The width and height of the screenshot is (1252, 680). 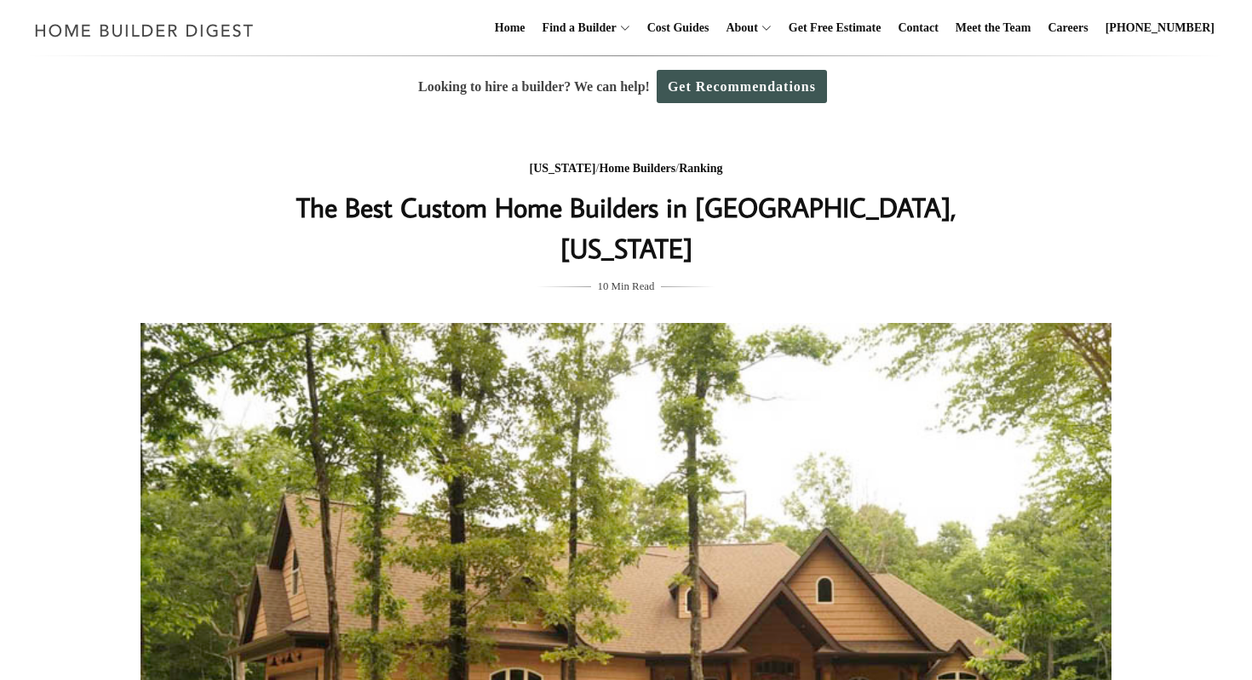 I want to click on span: 10 Min Read, so click(x=626, y=286).